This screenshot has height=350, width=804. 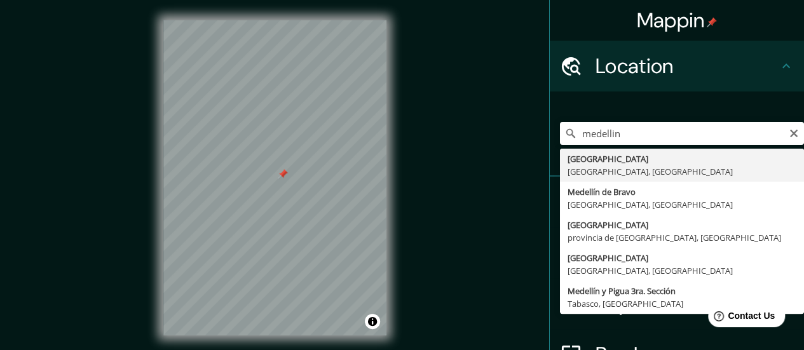 I want to click on div: Location, so click(x=677, y=66).